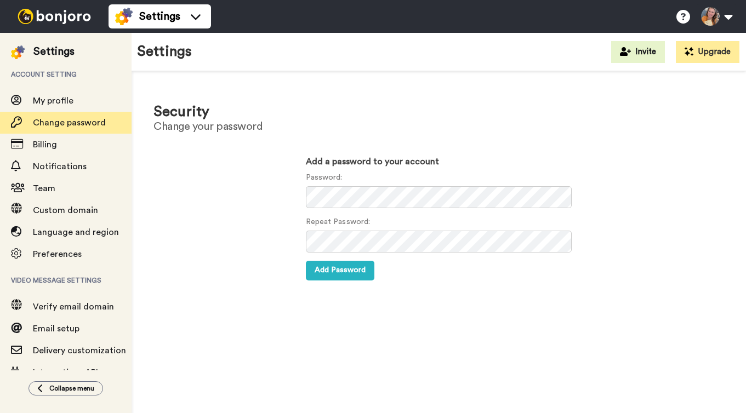 The height and width of the screenshot is (413, 746). What do you see at coordinates (340, 270) in the screenshot?
I see `span: Add Password` at bounding box center [340, 270].